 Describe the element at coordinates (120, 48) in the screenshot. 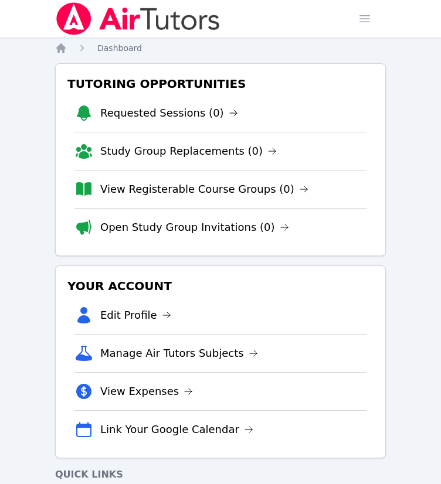

I see `a: Dashboard` at that location.